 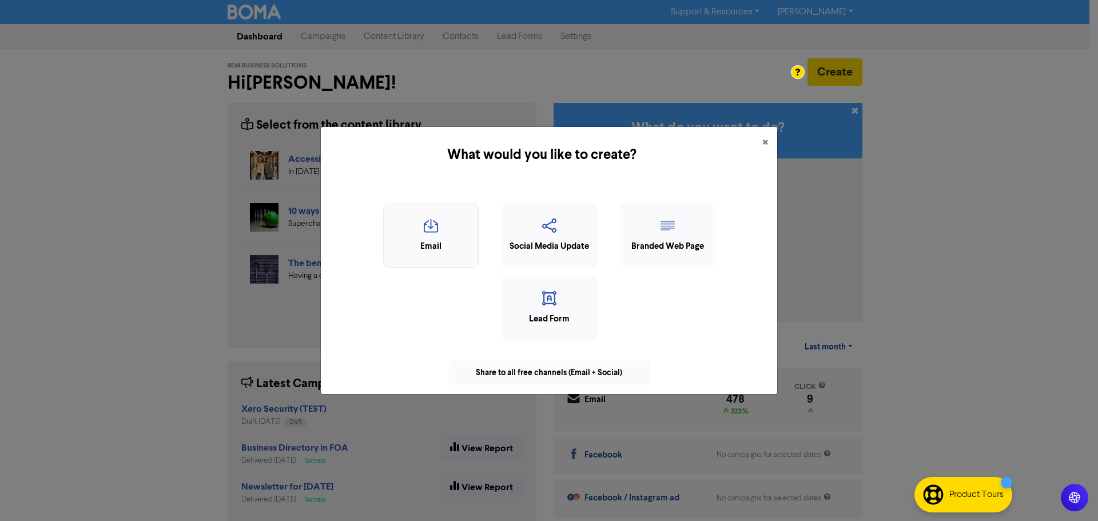 What do you see at coordinates (549, 319) in the screenshot?
I see `div: Lead Form` at bounding box center [549, 319].